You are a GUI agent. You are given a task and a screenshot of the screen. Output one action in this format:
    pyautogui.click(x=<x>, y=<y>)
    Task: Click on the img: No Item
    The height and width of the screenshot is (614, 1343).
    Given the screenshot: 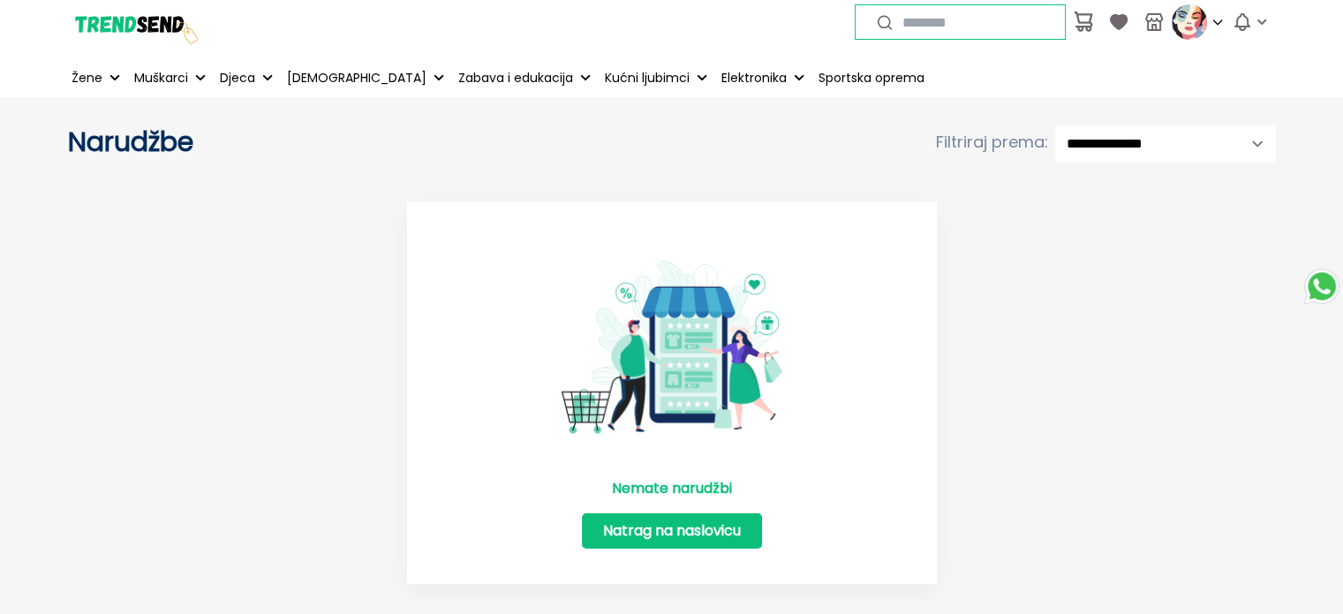 What is the action you would take?
    pyautogui.click(x=672, y=347)
    